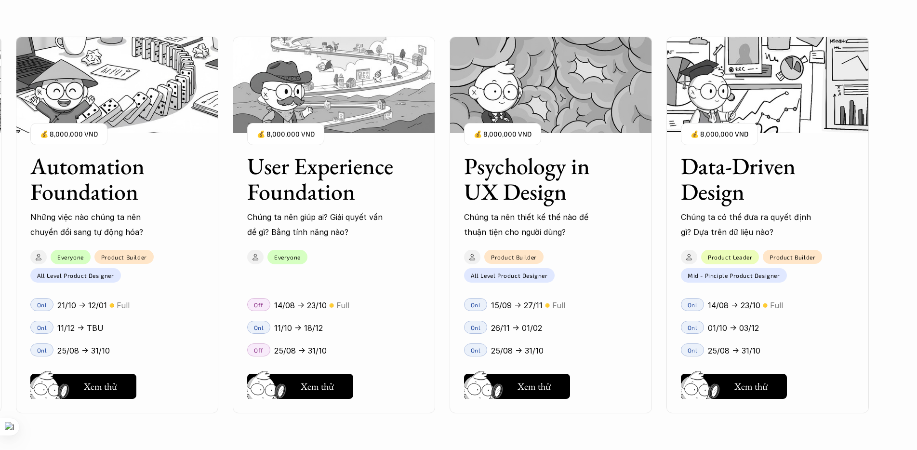 The height and width of the screenshot is (450, 917). I want to click on h3: Automation Foundation, so click(105, 179).